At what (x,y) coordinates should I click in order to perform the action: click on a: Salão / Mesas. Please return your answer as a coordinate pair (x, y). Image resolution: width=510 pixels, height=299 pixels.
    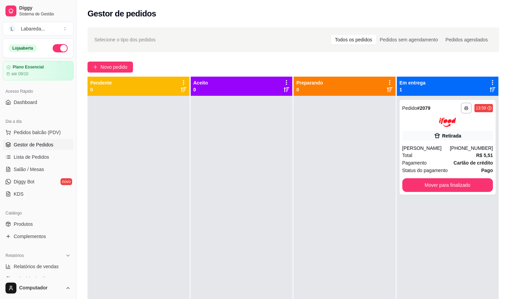
    Looking at the image, I should click on (38, 169).